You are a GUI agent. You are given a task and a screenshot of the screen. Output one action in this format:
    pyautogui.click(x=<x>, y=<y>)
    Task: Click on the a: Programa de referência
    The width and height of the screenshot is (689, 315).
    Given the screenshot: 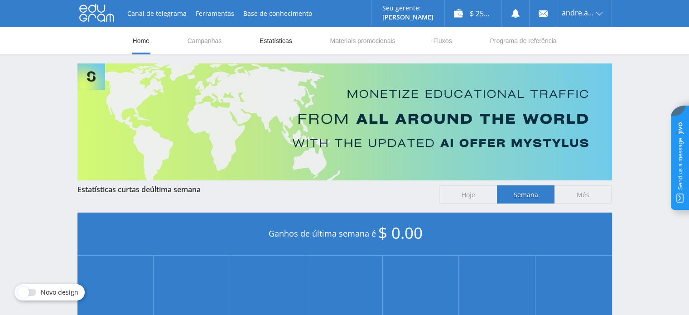 What is the action you would take?
    pyautogui.click(x=523, y=41)
    